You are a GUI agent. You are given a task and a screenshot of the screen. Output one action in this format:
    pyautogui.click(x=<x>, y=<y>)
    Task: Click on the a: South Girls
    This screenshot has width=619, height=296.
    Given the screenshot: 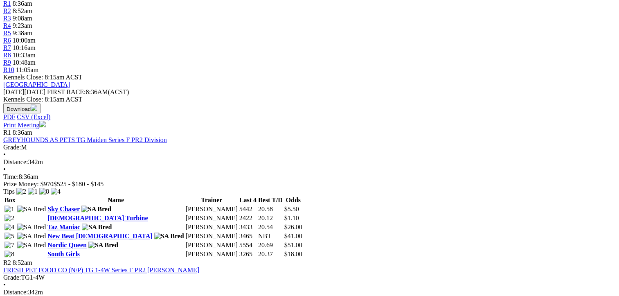 What is the action you would take?
    pyautogui.click(x=63, y=254)
    